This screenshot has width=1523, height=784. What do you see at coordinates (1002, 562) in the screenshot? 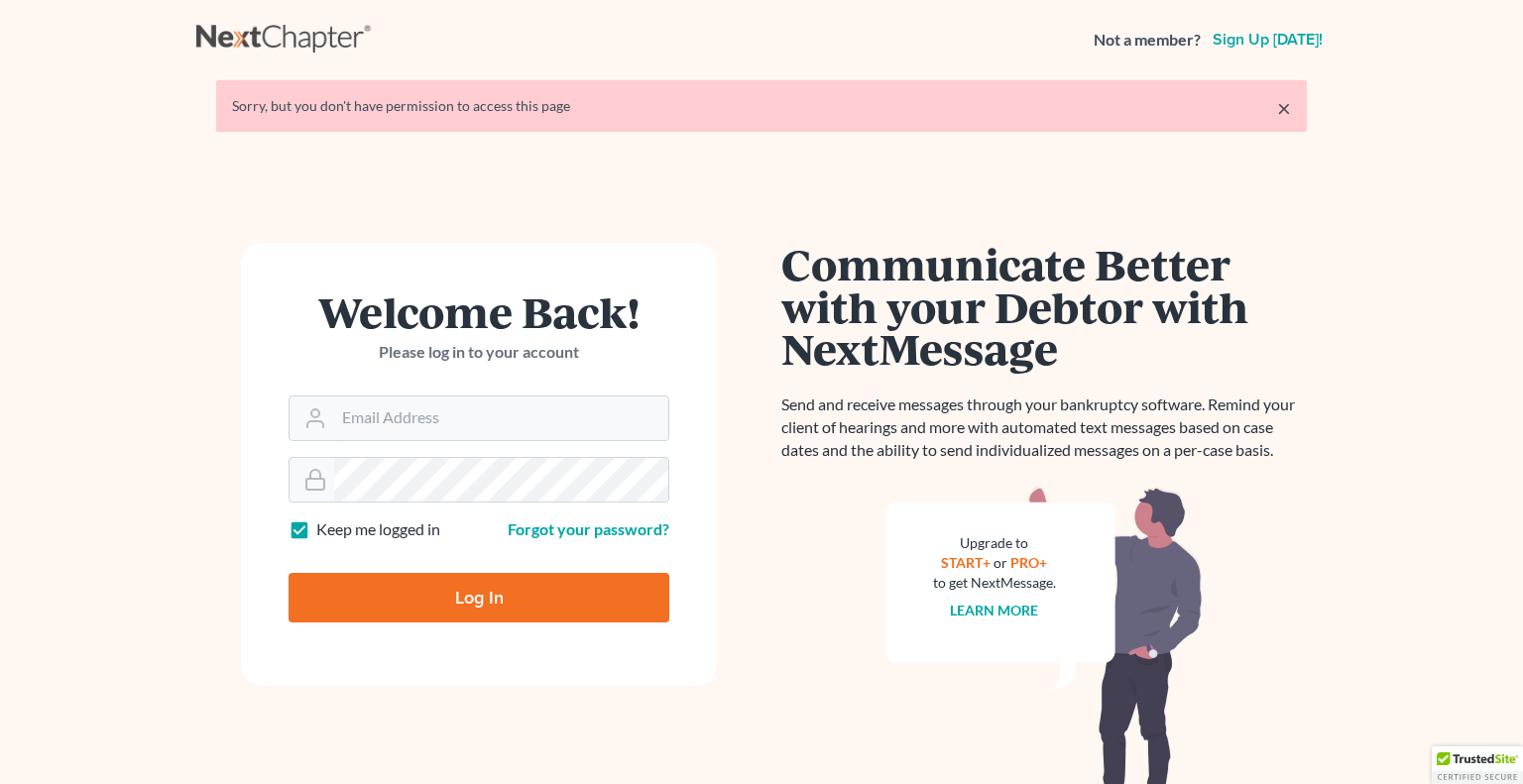
I see `span: or` at bounding box center [1002, 562].